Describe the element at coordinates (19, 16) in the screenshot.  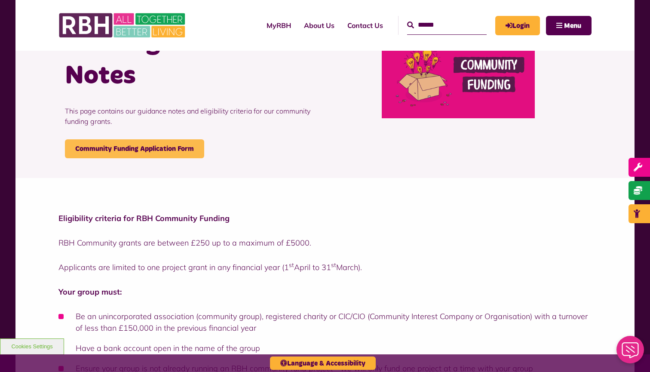
I see `div: Close Web Assistant` at that location.